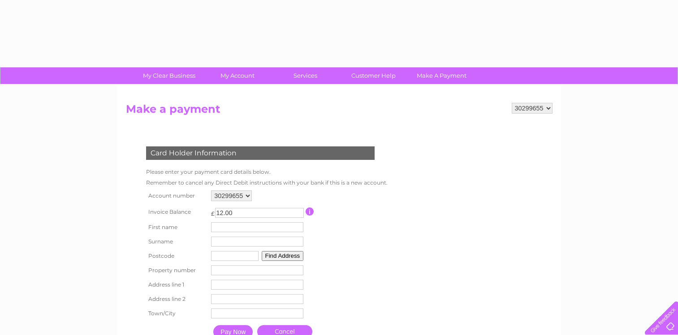 The image size is (678, 335). Describe the element at coordinates (267, 183) in the screenshot. I see `td: Remember to cancel any Direct Debit instructions with your bank if this is a new account.` at that location.